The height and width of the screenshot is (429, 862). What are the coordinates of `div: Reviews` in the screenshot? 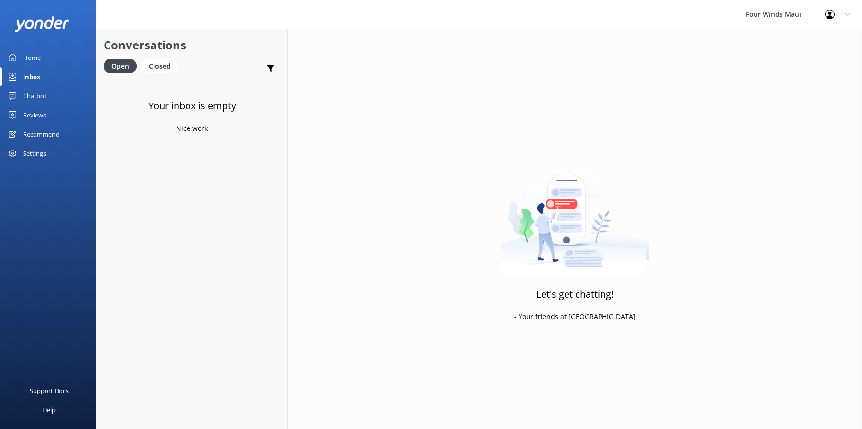 It's located at (35, 115).